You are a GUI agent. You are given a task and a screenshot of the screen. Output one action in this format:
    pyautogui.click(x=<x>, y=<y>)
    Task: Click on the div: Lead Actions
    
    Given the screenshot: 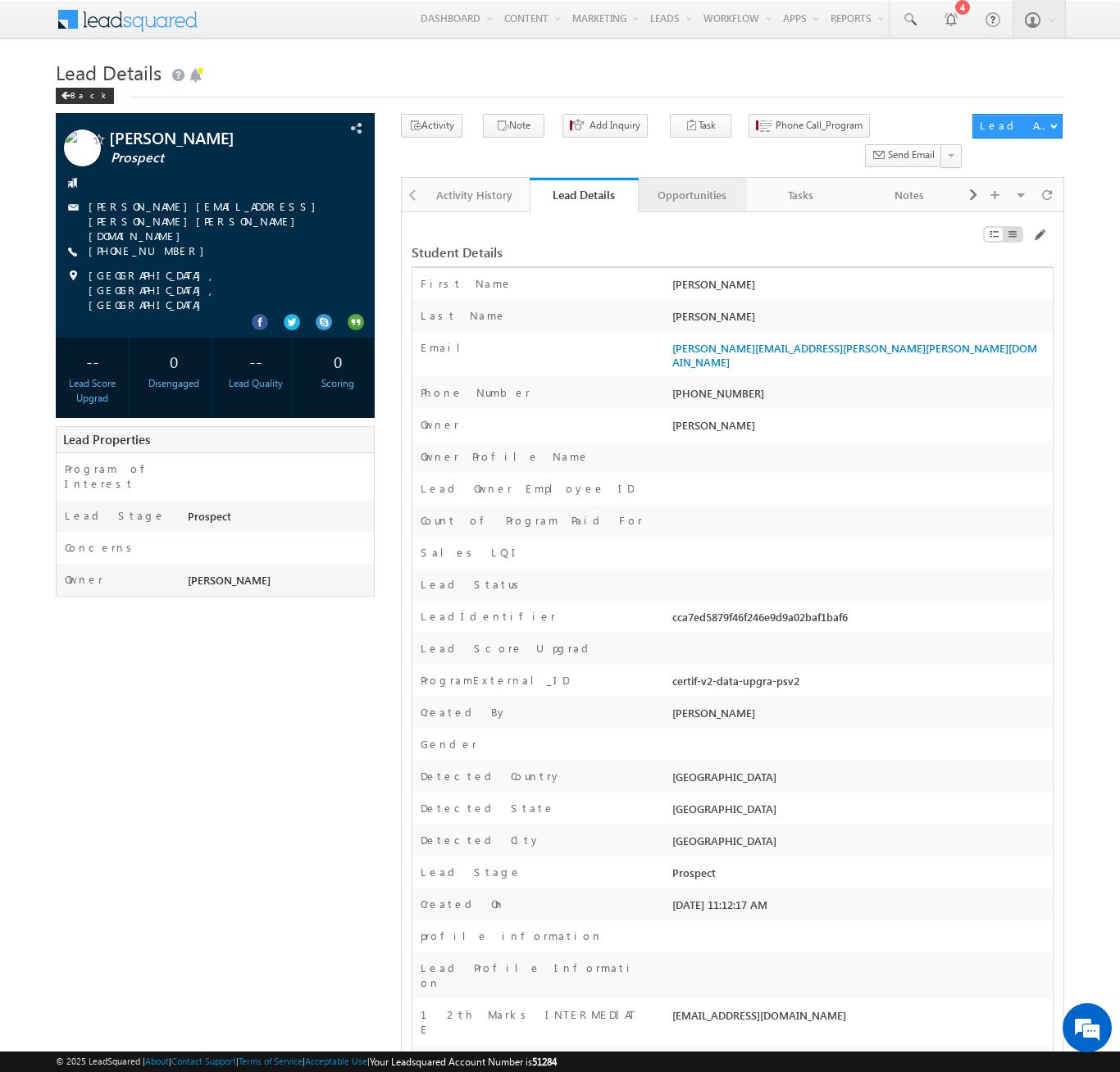 What is the action you would take?
    pyautogui.click(x=1015, y=125)
    